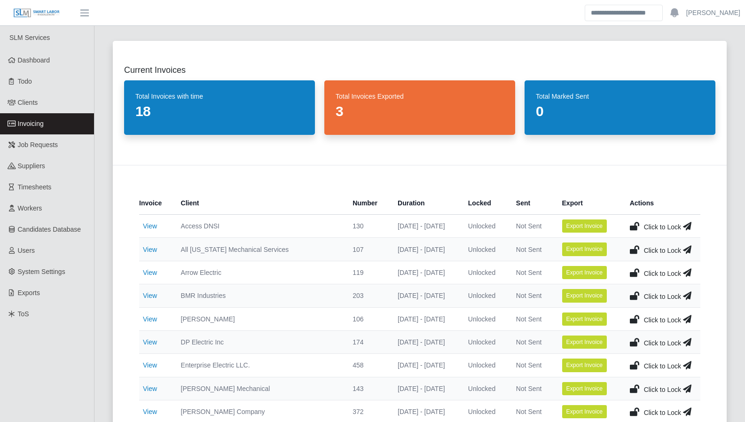 This screenshot has height=422, width=745. I want to click on span: SLM Services, so click(30, 38).